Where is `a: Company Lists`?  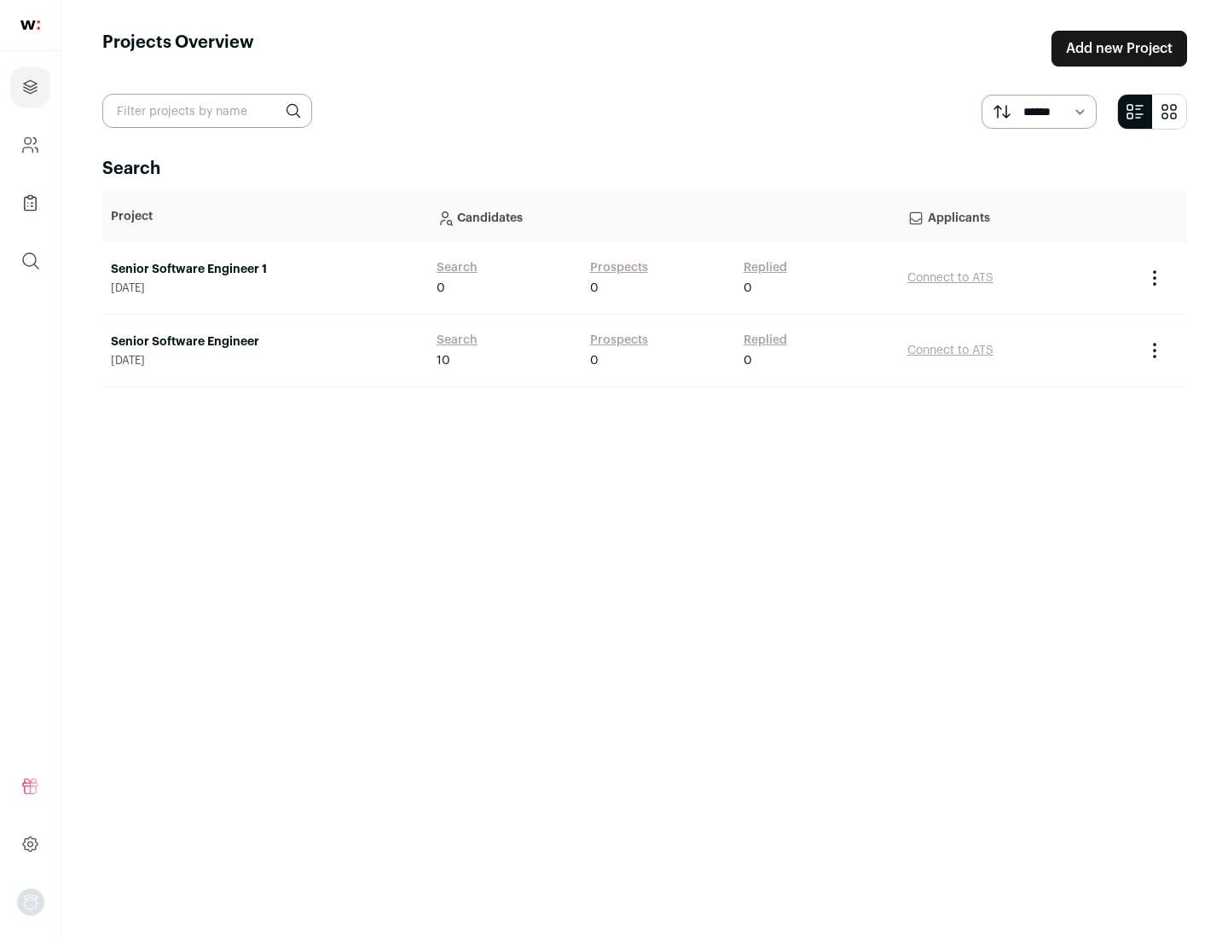 a: Company Lists is located at coordinates (30, 203).